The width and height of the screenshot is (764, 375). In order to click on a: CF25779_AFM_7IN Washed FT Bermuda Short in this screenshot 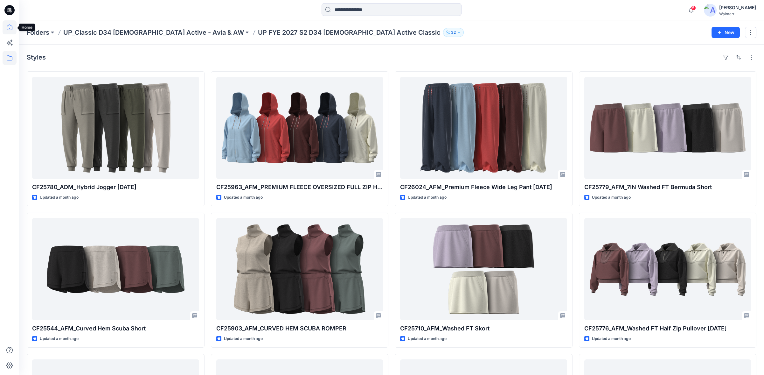, I will do `click(667, 127)`.